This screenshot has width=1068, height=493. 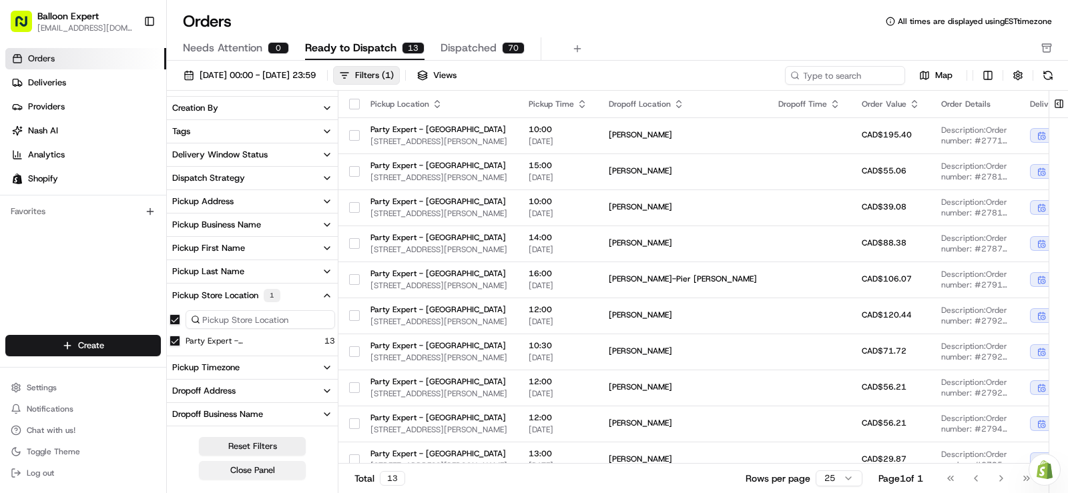 What do you see at coordinates (252, 248) in the screenshot?
I see `button: Pickup First Name` at bounding box center [252, 248].